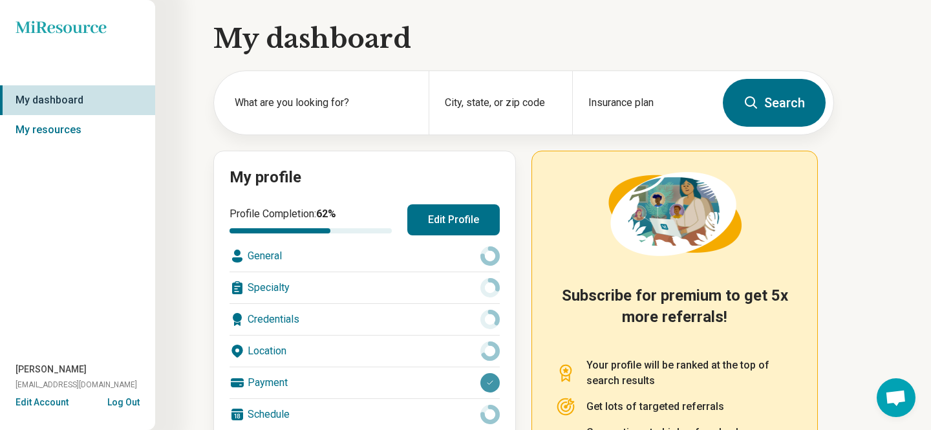  Describe the element at coordinates (123, 401) in the screenshot. I see `button: Log Out` at that location.